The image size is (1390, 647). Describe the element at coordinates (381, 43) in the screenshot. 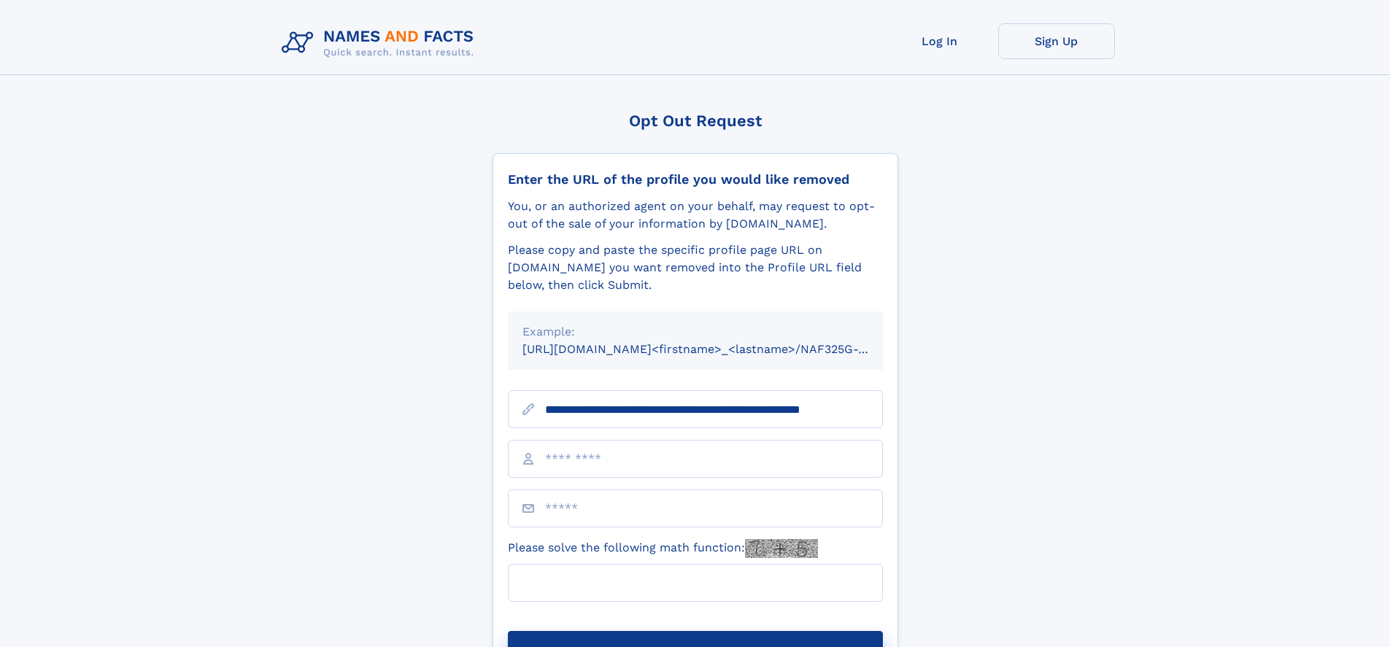

I see `img: Logo Names and Facts` at that location.